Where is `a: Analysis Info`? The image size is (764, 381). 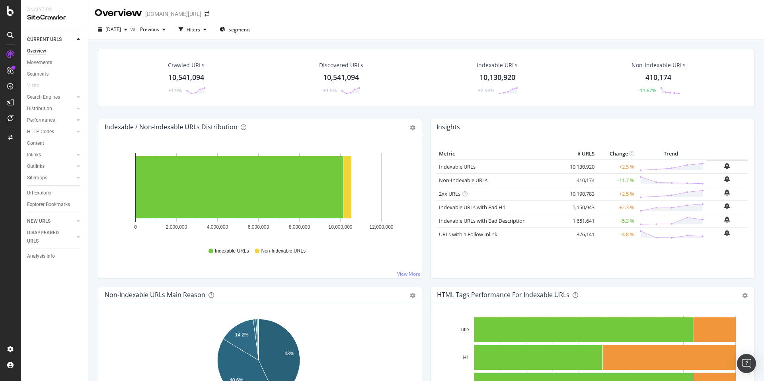 a: Analysis Info is located at coordinates (55, 256).